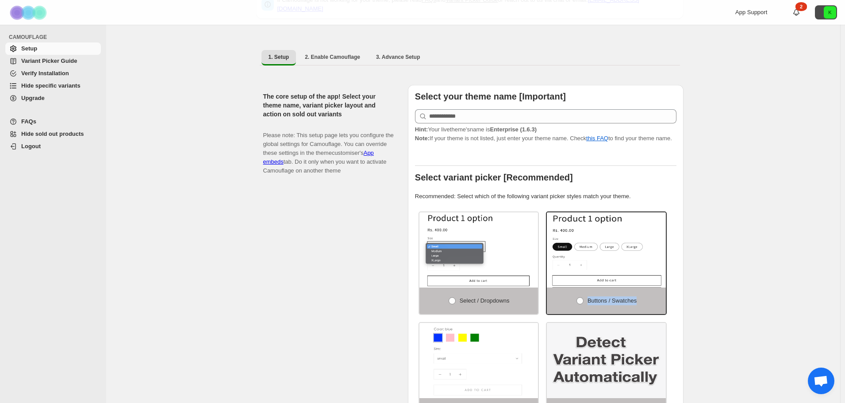  I want to click on img: Detect Automatically, so click(606, 360).